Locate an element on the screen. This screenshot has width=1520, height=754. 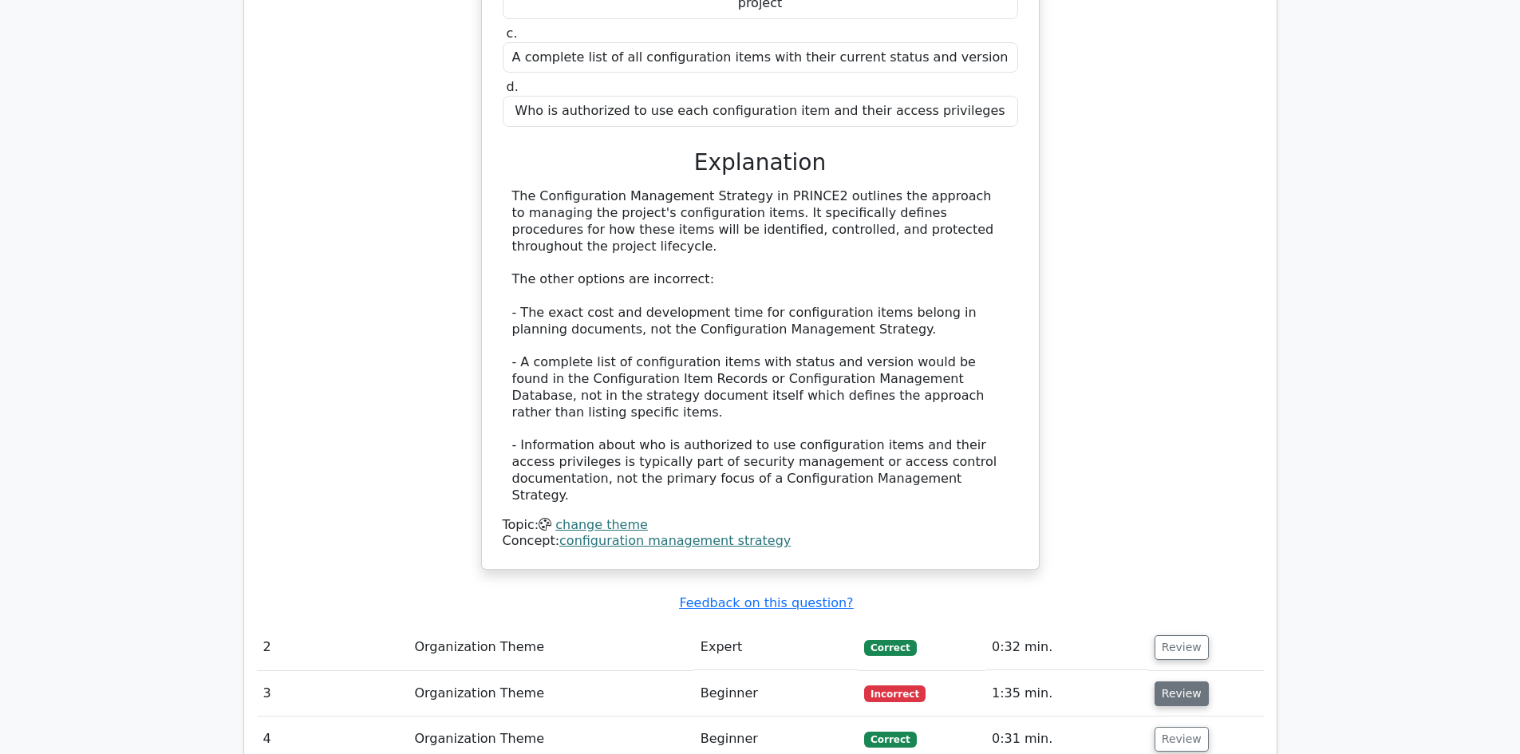
div: Who is authorized to use each configuration item and their access privileges is located at coordinates (760, 111).